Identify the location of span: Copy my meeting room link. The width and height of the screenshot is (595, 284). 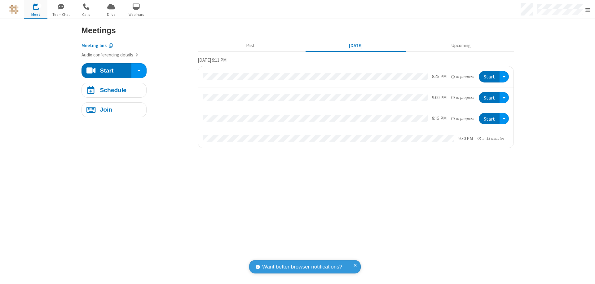
(94, 45).